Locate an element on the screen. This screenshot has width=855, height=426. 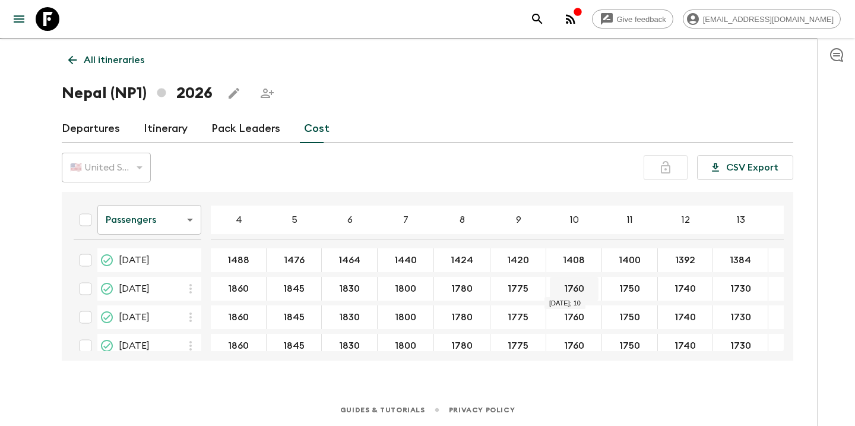
a: Departures is located at coordinates (91, 129).